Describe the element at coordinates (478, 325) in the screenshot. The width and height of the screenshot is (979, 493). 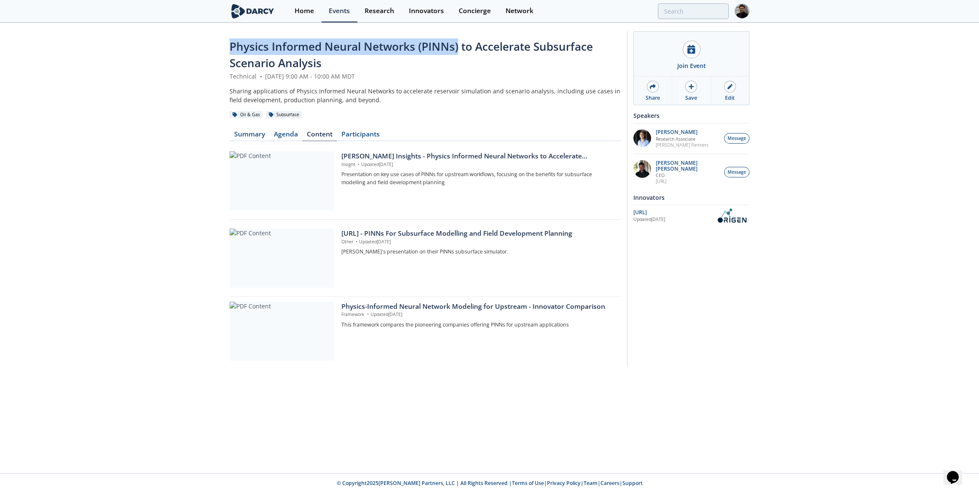
I see `p: This framework compares the pioneering companies offering PINNs for upstream applications` at that location.